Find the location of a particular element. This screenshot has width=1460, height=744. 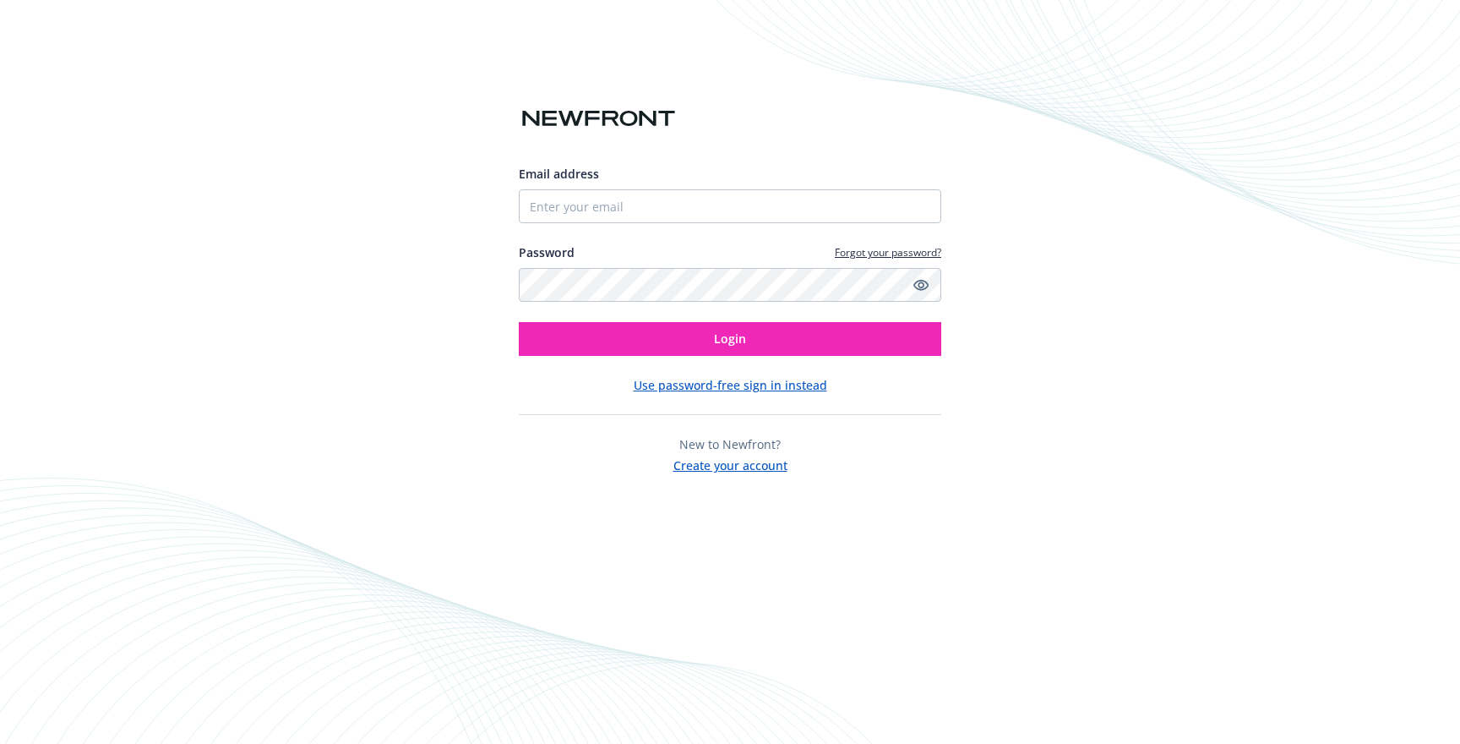

span: Email address is located at coordinates (559, 173).